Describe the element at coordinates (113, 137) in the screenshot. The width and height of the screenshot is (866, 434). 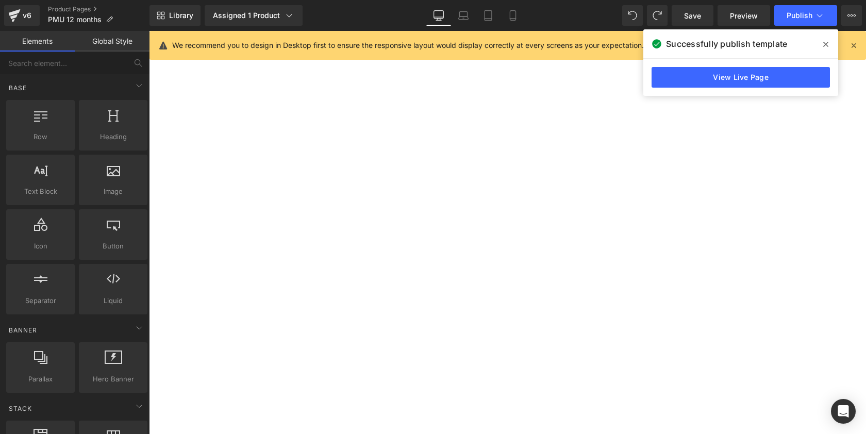
I see `span: Heading` at that location.